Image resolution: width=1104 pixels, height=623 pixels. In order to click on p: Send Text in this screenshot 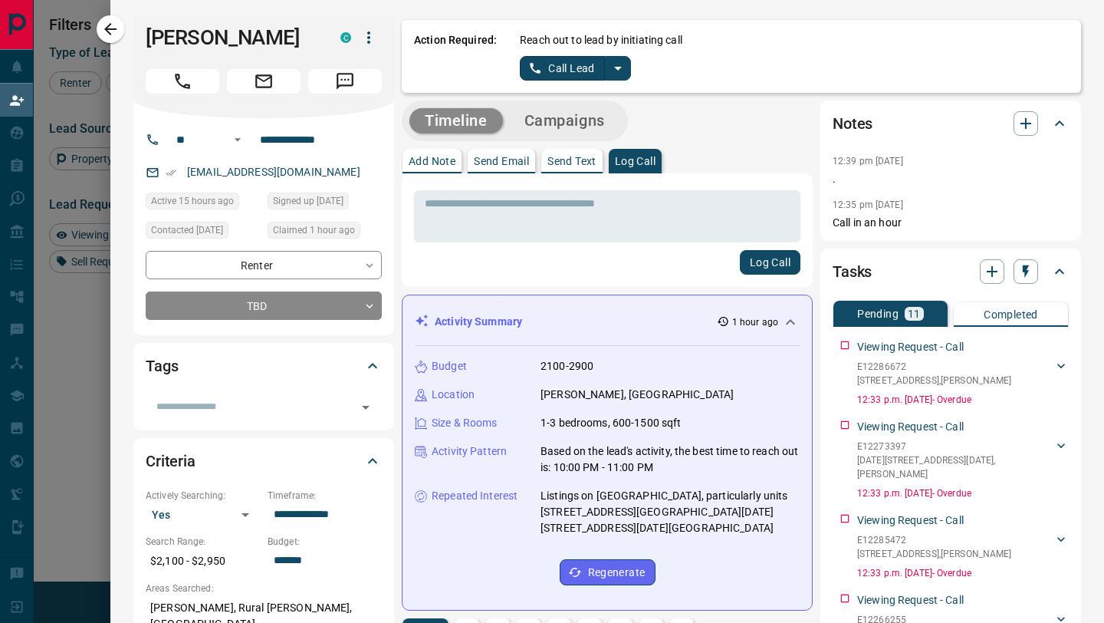, I will do `click(572, 161)`.